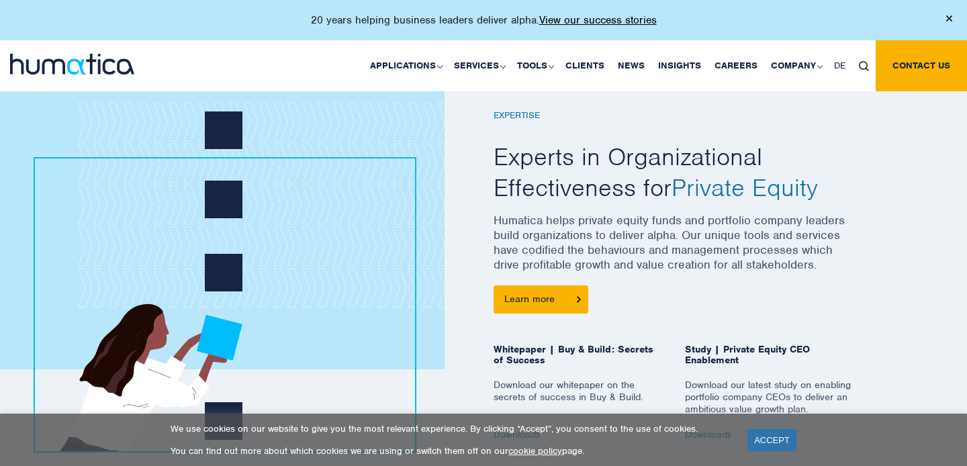  Describe the element at coordinates (744, 187) in the screenshot. I see `span: Private Equity` at that location.